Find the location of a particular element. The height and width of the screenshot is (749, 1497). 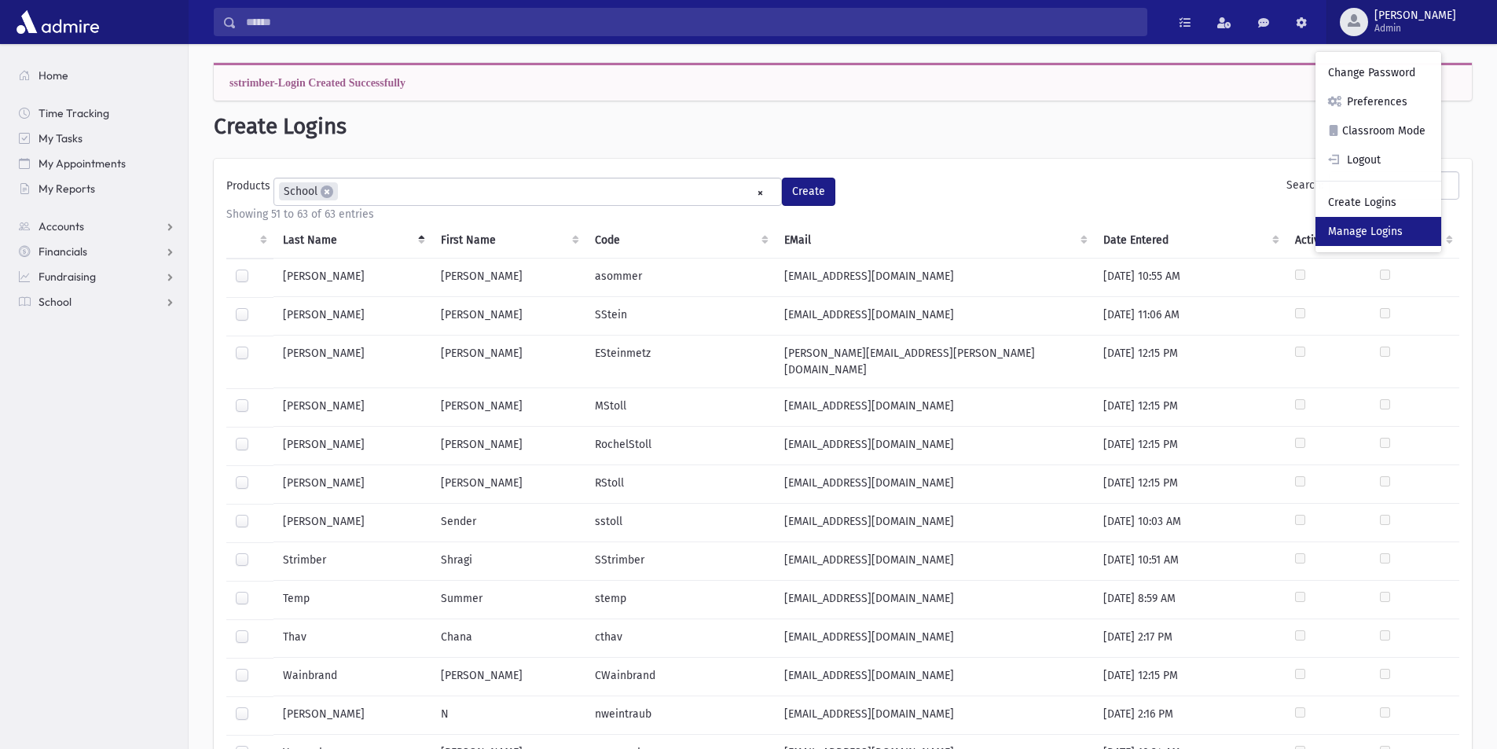

a: Fundraising is located at coordinates (97, 277).